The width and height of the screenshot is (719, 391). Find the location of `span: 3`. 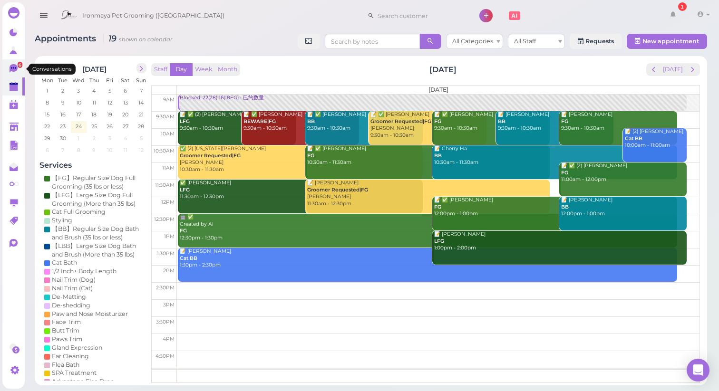

span: 3 is located at coordinates (110, 138).